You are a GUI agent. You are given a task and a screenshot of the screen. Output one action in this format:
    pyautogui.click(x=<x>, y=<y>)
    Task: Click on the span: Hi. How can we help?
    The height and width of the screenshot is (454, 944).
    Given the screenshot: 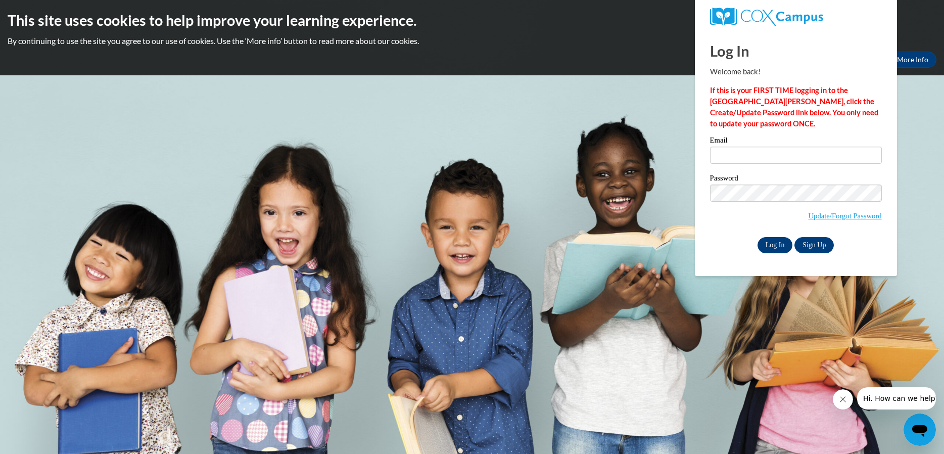 What is the action you would take?
    pyautogui.click(x=44, y=11)
    